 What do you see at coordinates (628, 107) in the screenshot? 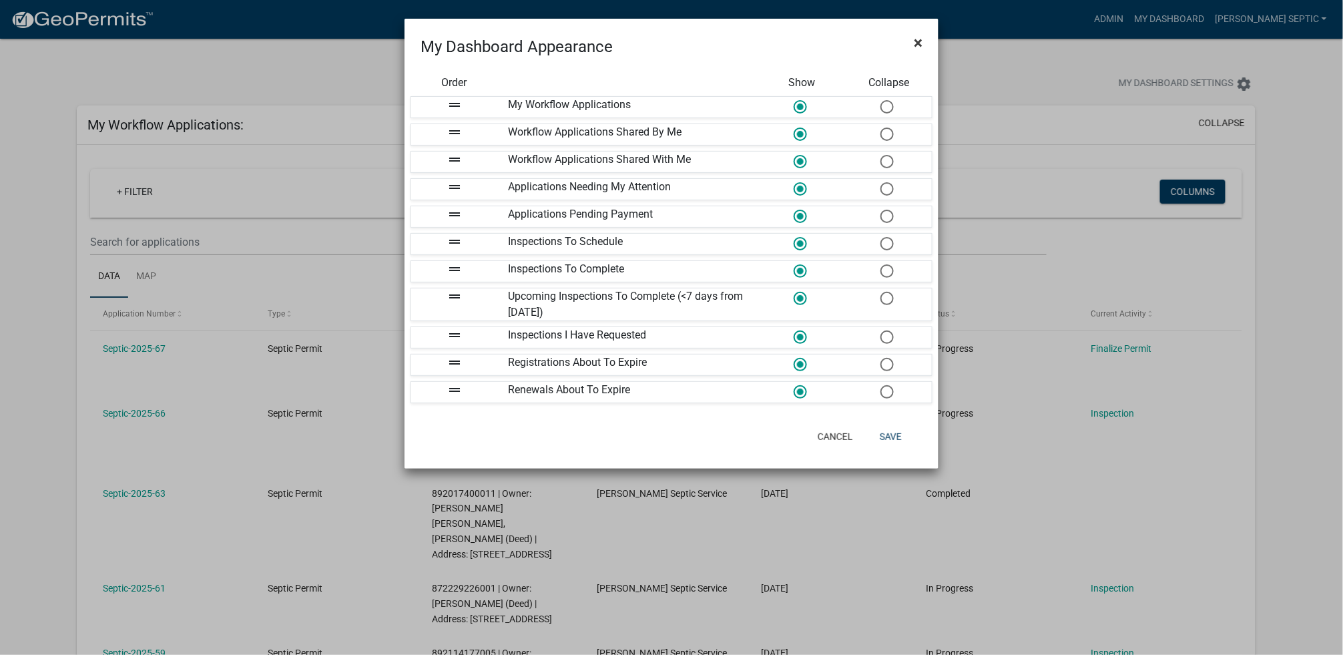
I see `div: My Workflow Applications` at bounding box center [628, 107].